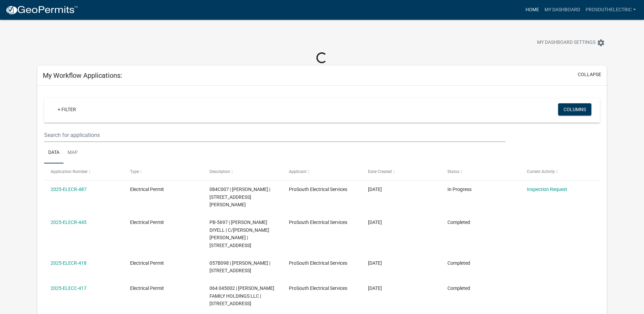 The height and width of the screenshot is (314, 644). I want to click on span: 057B098 | HAYES CRAIG | 187 BEAR CREEK RD, so click(240, 266).